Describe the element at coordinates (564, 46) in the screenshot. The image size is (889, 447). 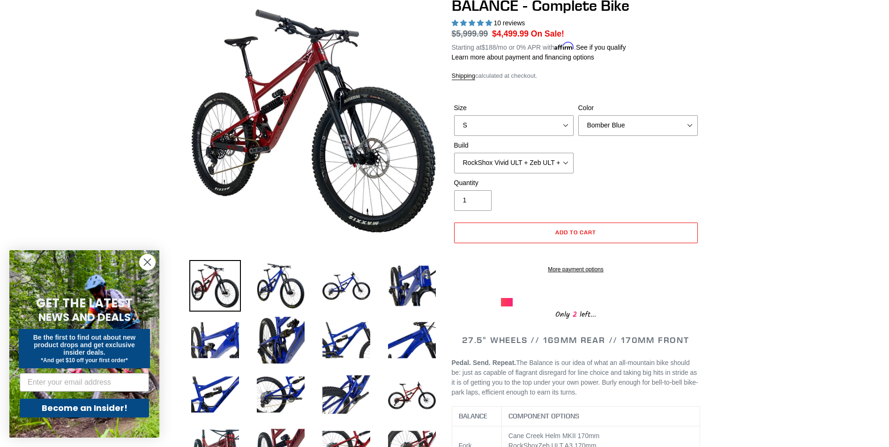
I see `span: Affirm` at that location.